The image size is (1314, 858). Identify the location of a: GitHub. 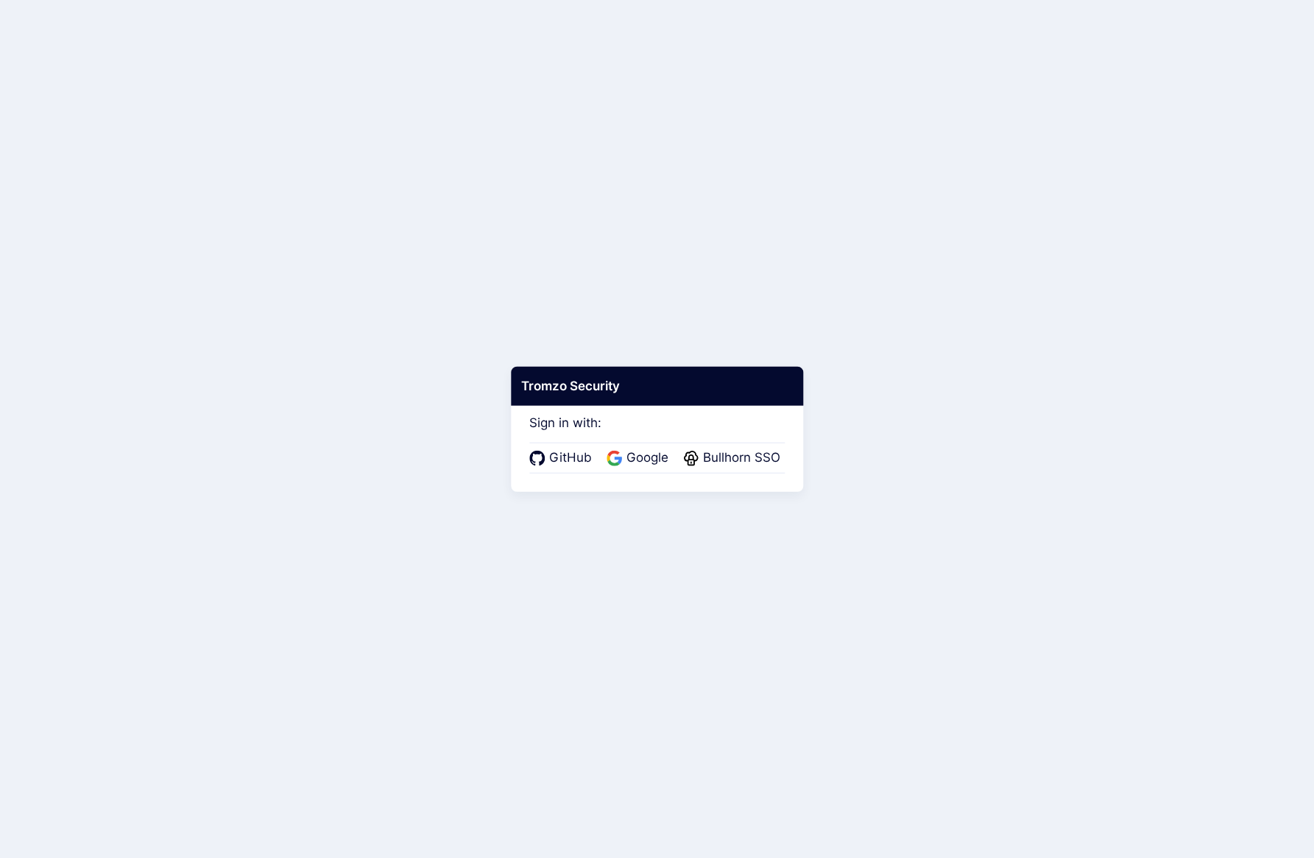
(563, 458).